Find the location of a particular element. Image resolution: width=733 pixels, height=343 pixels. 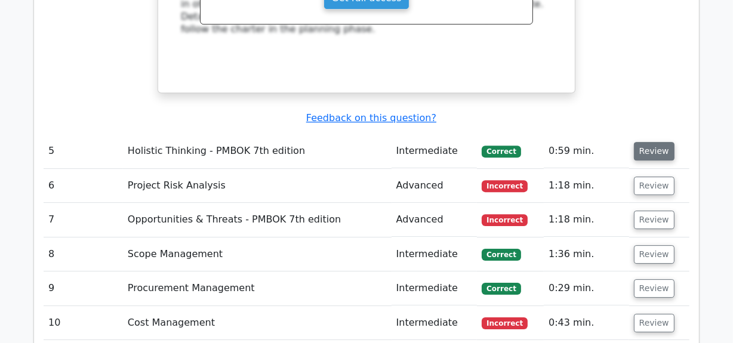

td: Opportunities & Threats - PMBOK 7th edition is located at coordinates (257, 220).